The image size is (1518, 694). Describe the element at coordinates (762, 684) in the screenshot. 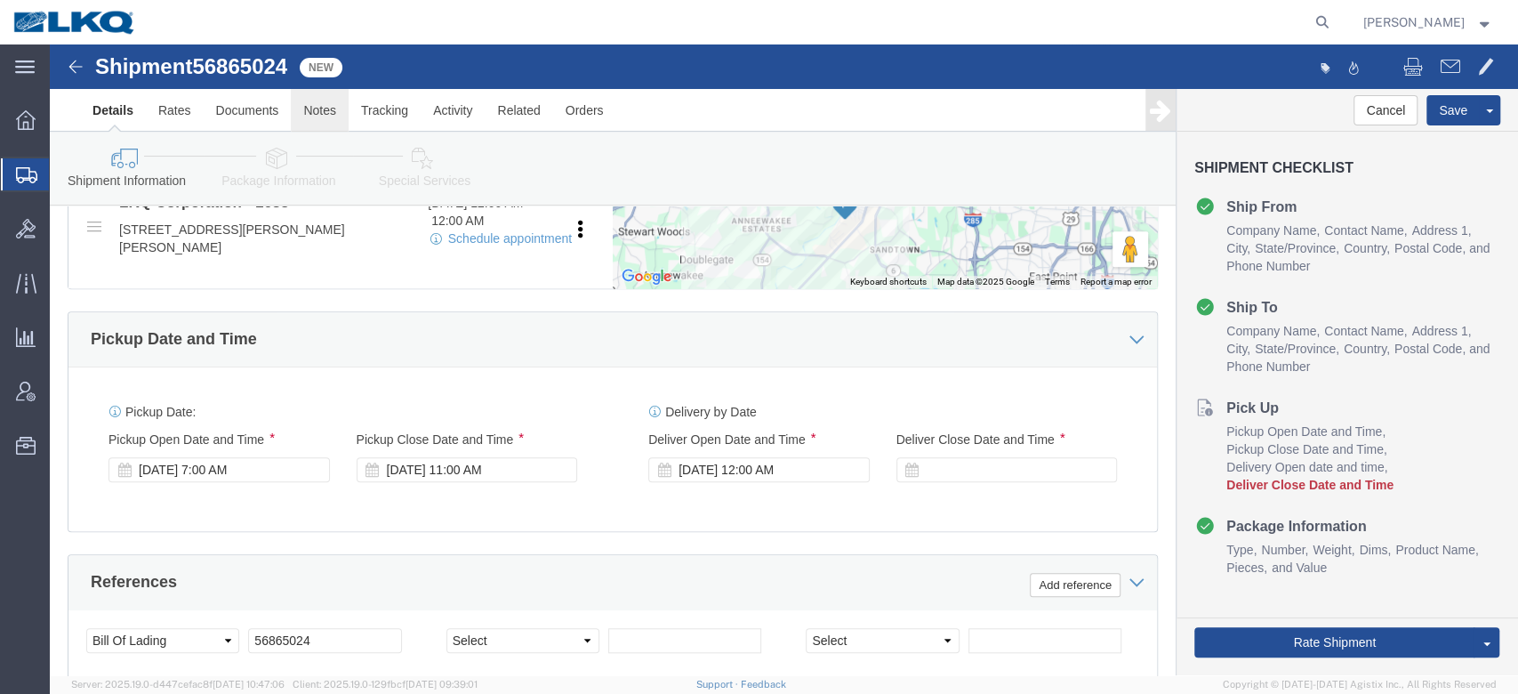

I see `a: Feedback` at that location.